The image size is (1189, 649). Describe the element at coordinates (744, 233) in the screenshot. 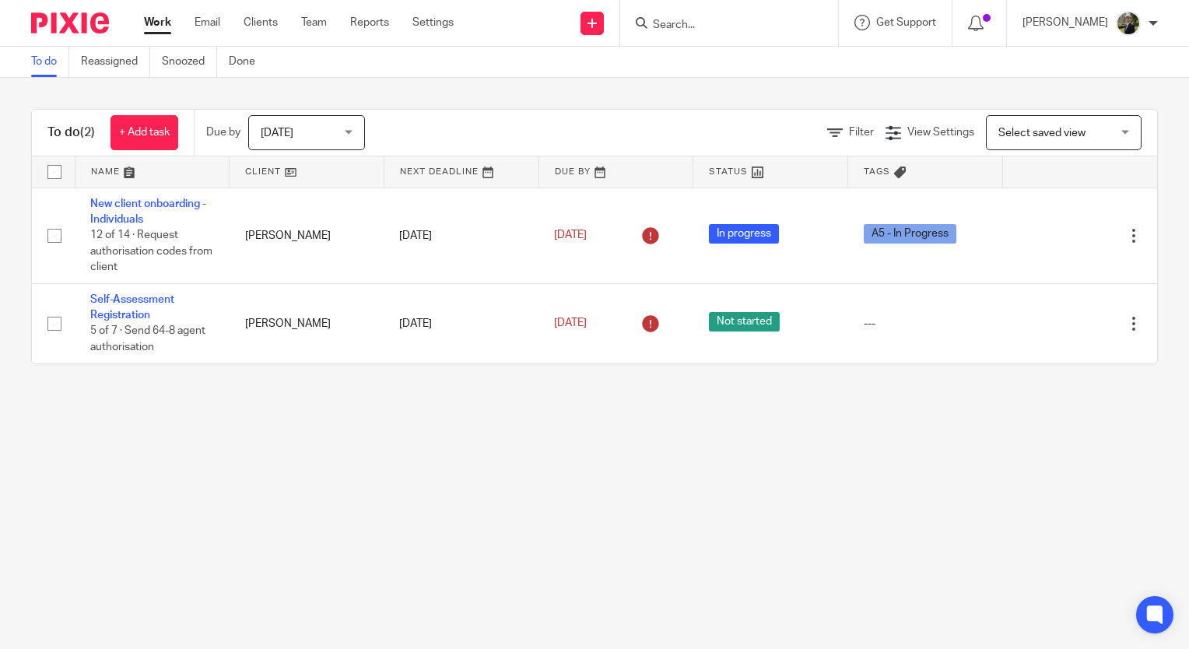

I see `span: In progress` at that location.